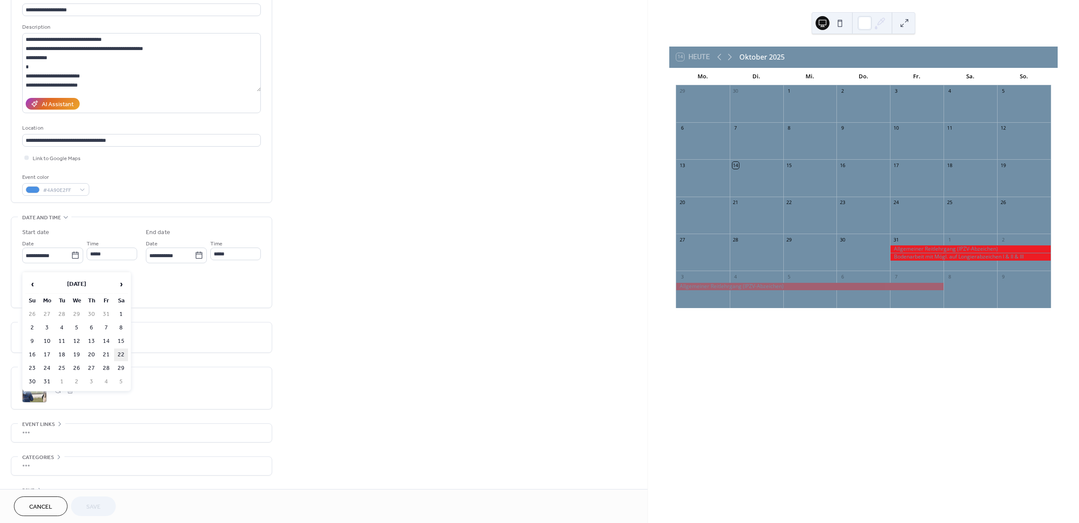 The image size is (1079, 523). I want to click on span: Link to Google Maps, so click(57, 158).